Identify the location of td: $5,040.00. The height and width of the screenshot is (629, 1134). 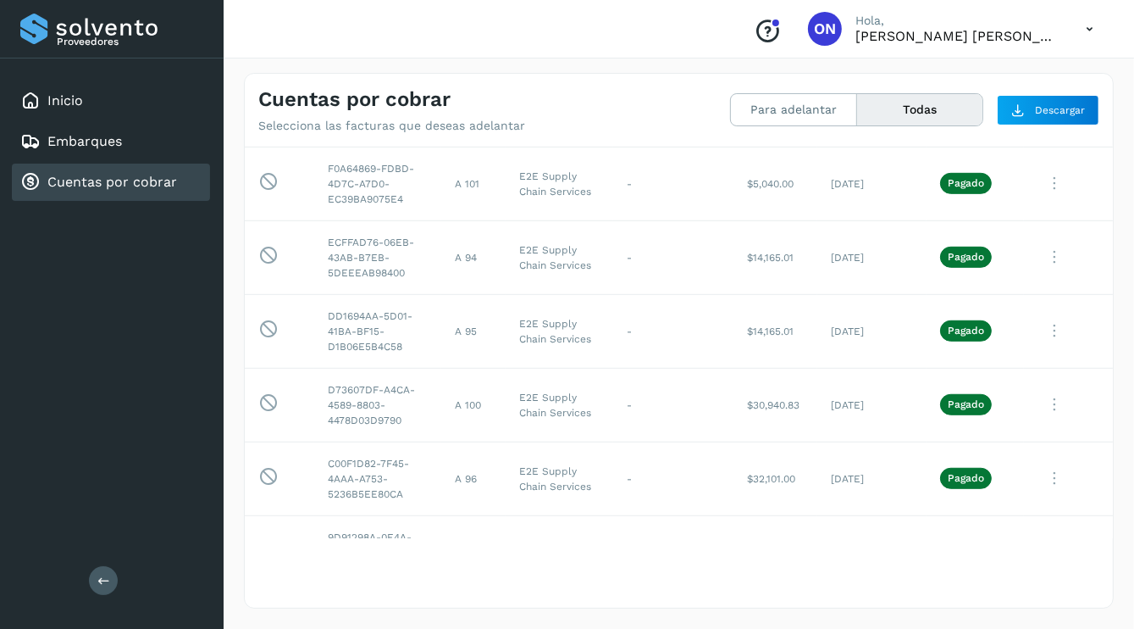
(775, 183).